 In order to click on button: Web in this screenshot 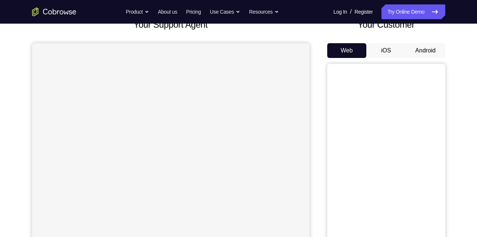, I will do `click(347, 51)`.